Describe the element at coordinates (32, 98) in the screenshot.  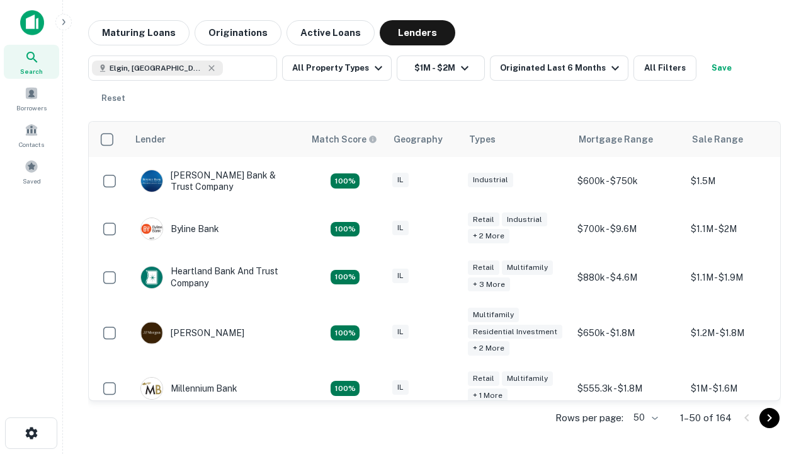
I see `a: Borrowers` at that location.